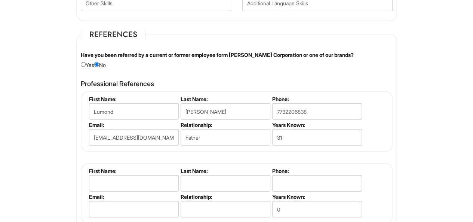 The width and height of the screenshot is (473, 222). What do you see at coordinates (237, 84) in the screenshot?
I see `h4: Professional References` at bounding box center [237, 84].